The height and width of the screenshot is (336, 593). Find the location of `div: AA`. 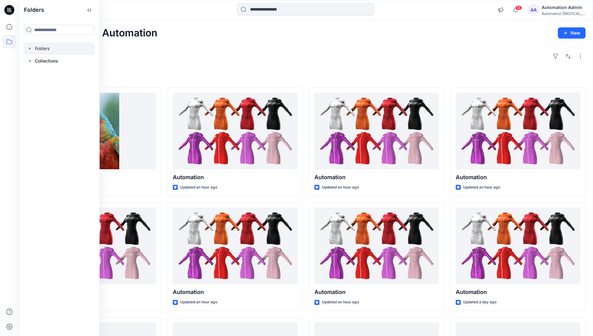

div: AA is located at coordinates (534, 10).